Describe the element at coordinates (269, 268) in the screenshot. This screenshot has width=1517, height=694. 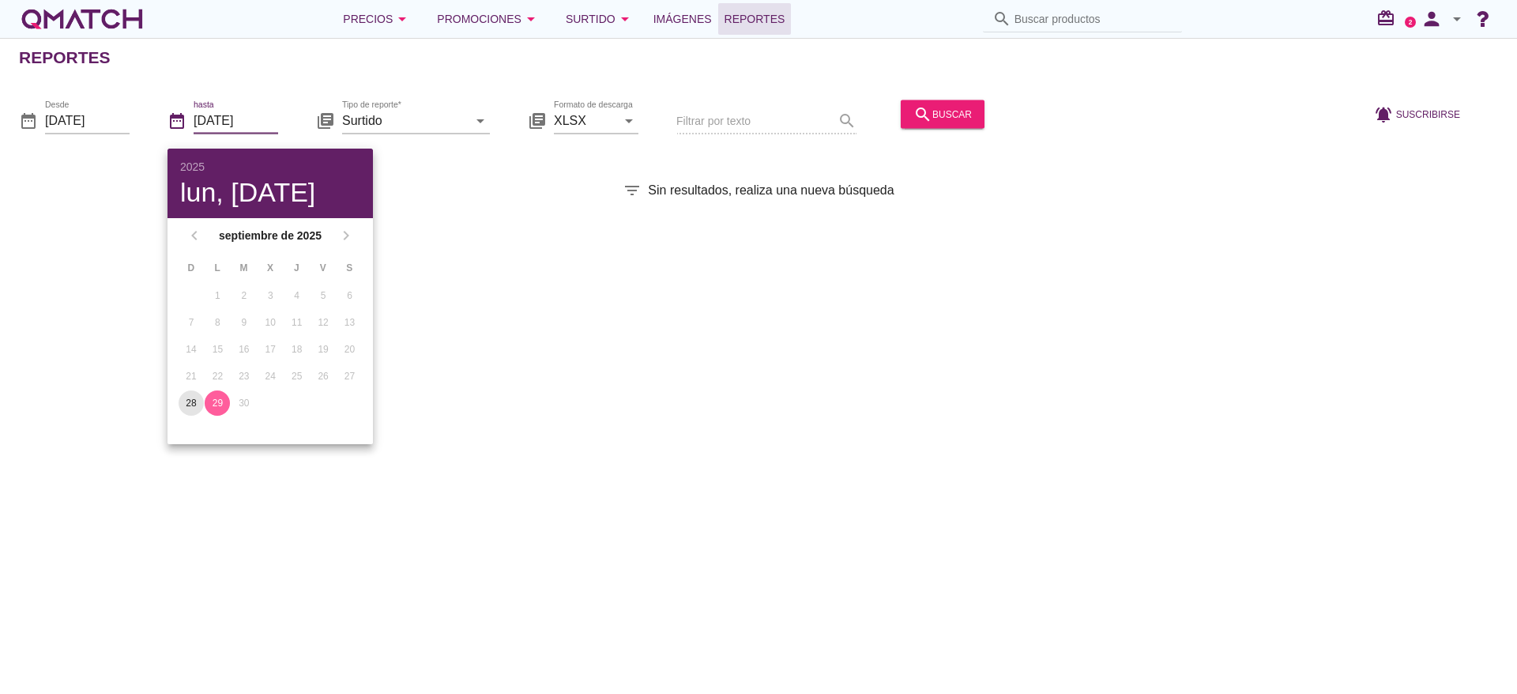
I see `th: X` at that location.